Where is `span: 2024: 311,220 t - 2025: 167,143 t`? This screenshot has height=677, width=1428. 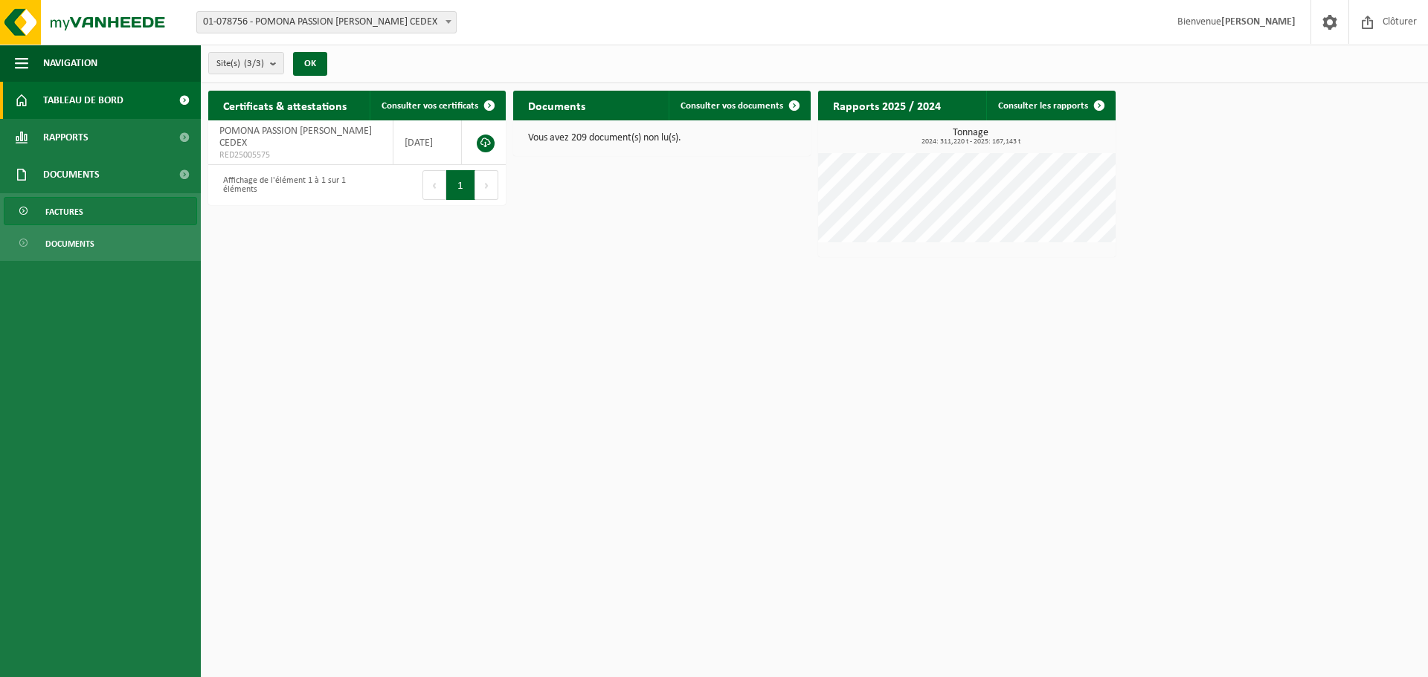 span: 2024: 311,220 t - 2025: 167,143 t is located at coordinates (970, 142).